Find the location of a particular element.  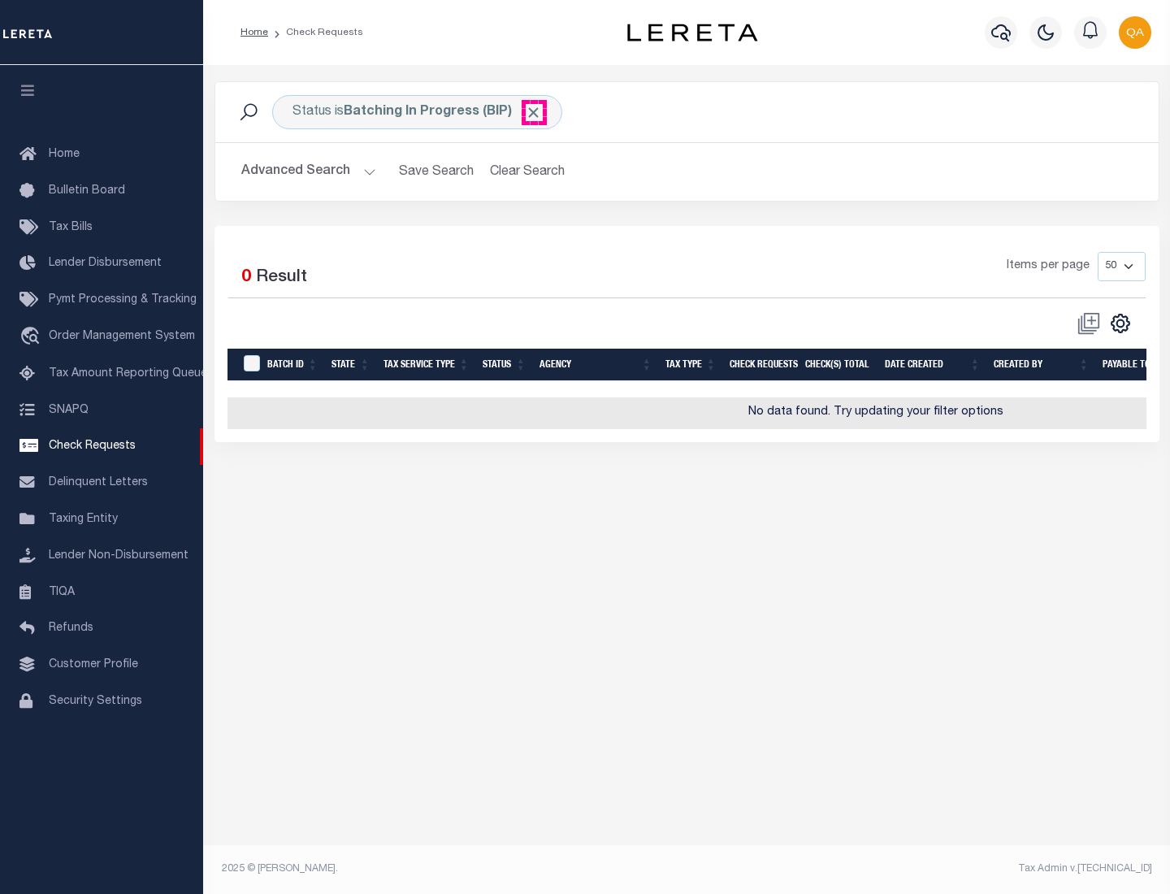

span: Click to Remove is located at coordinates (533, 112).